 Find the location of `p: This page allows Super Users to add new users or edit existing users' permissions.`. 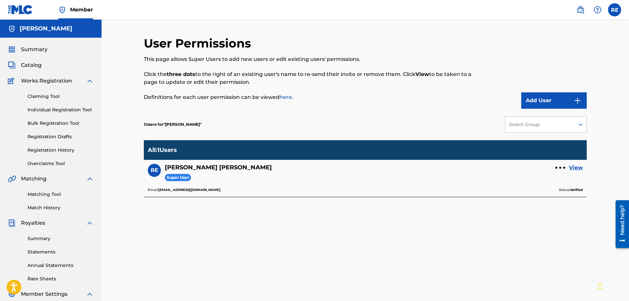

p: This page allows Super Users to add new users or edit existing users' permissions. is located at coordinates (314, 59).